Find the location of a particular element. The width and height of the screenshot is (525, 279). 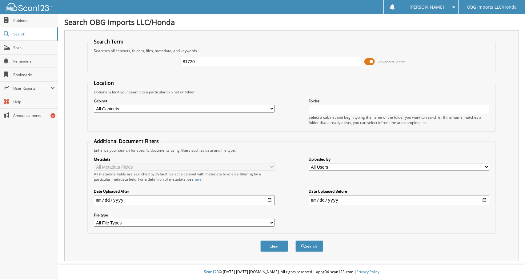

div: Searches all cabinets, folders, files, metadata, and keywords is located at coordinates (292, 51).